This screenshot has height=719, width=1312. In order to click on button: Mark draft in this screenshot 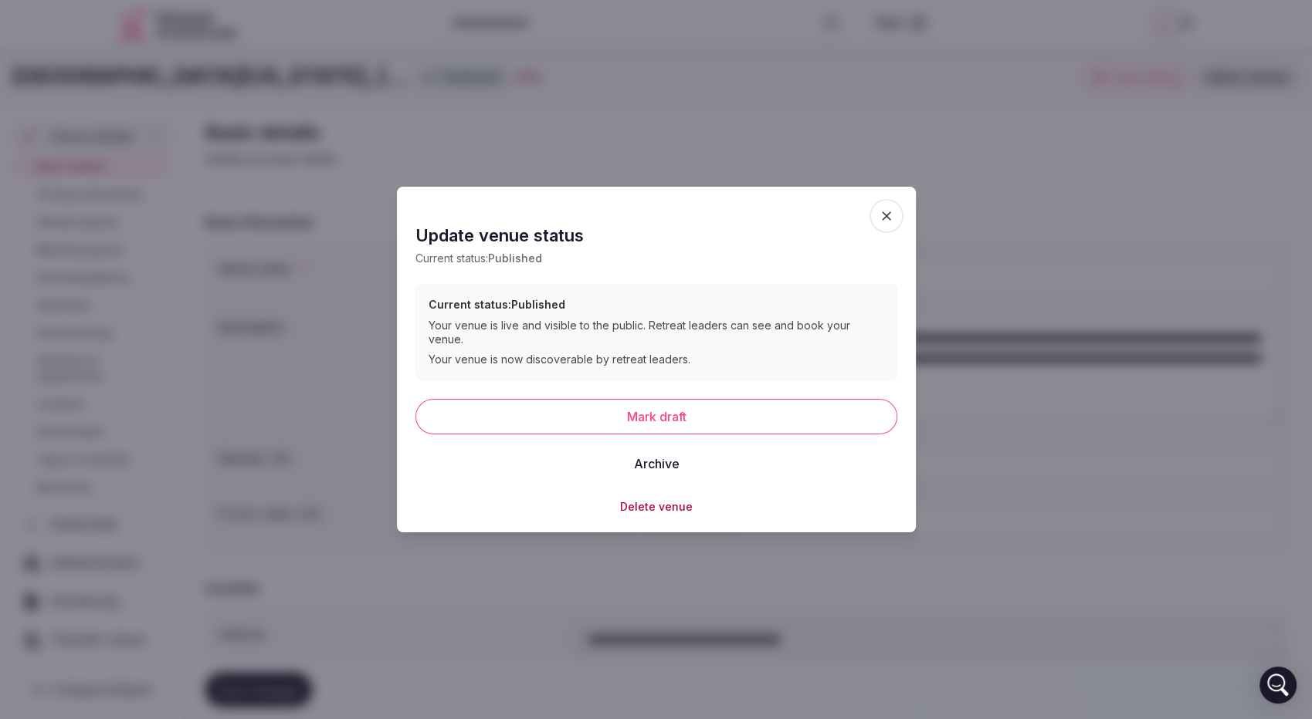, I will do `click(656, 416)`.